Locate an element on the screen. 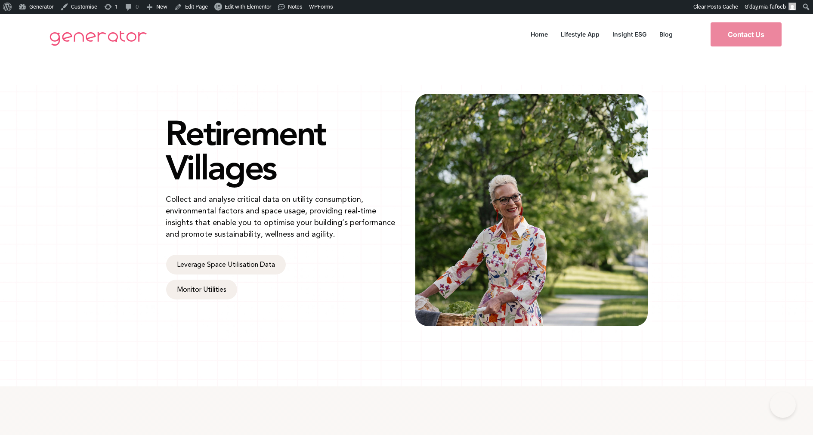 The height and width of the screenshot is (435, 813). a: Monitor Utilities is located at coordinates (201, 290).